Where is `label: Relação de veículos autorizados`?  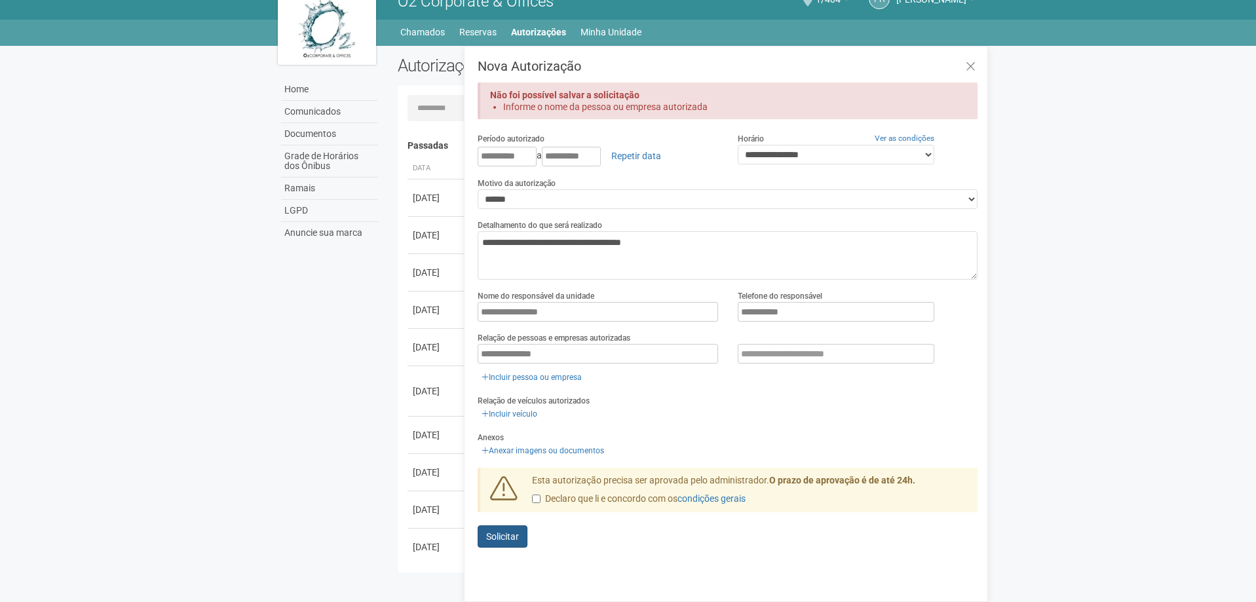 label: Relação de veículos autorizados is located at coordinates (533, 401).